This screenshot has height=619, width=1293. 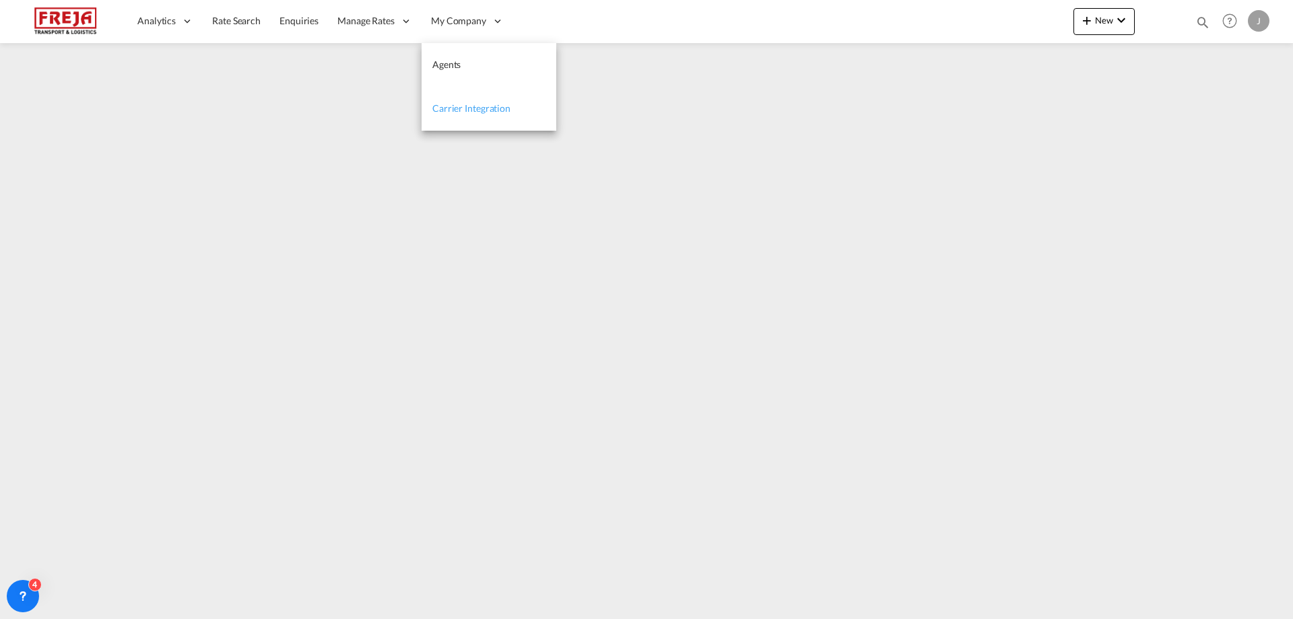 What do you see at coordinates (236, 20) in the screenshot?
I see `span: Rate Search` at bounding box center [236, 20].